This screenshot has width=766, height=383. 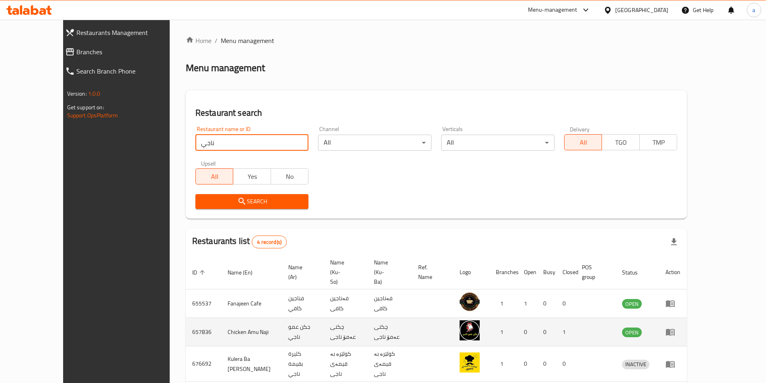 What do you see at coordinates (431, 272) in the screenshot?
I see `span: Ref. Name` at bounding box center [431, 272].